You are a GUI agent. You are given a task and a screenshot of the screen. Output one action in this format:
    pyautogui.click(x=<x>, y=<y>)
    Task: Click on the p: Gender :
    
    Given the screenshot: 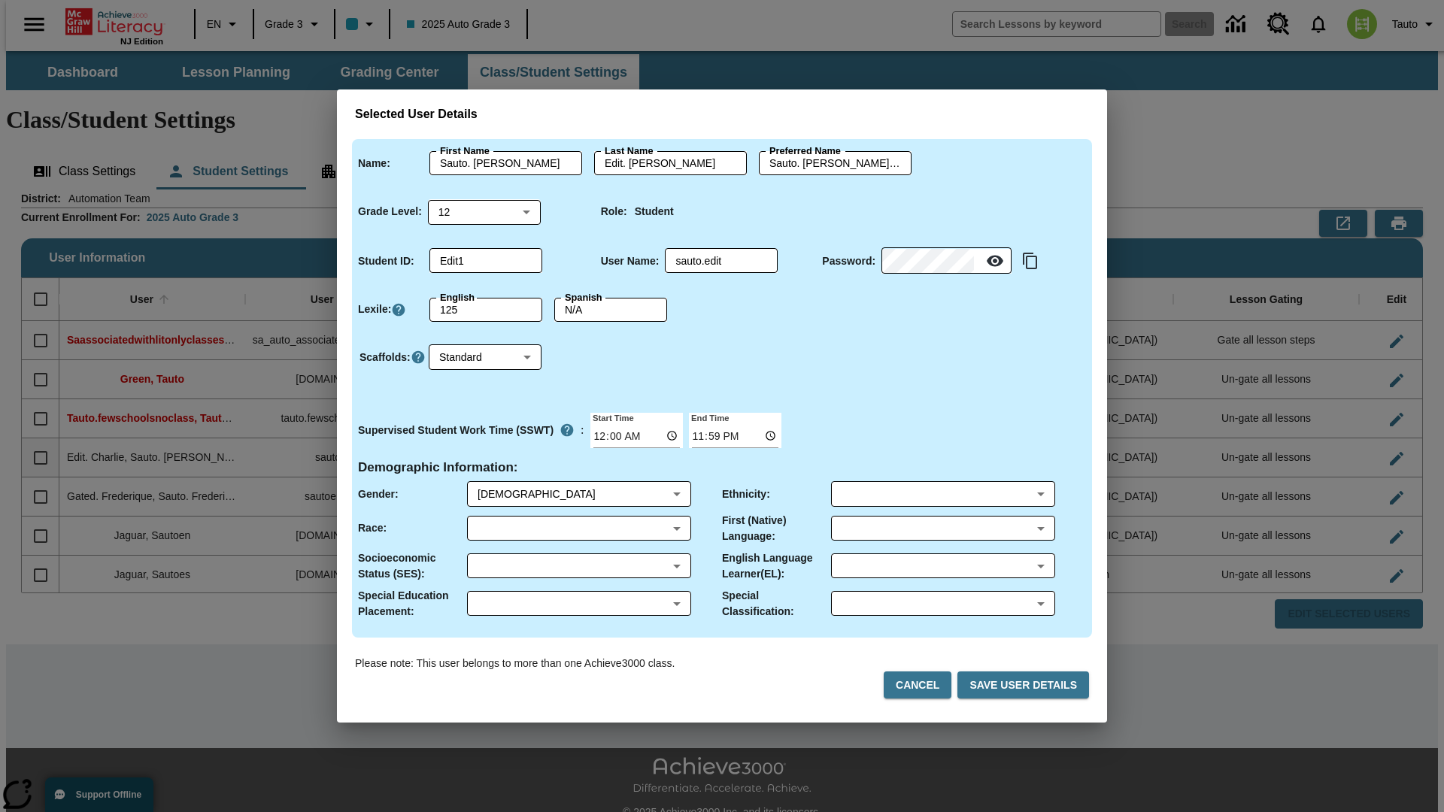 What is the action you would take?
    pyautogui.click(x=378, y=494)
    